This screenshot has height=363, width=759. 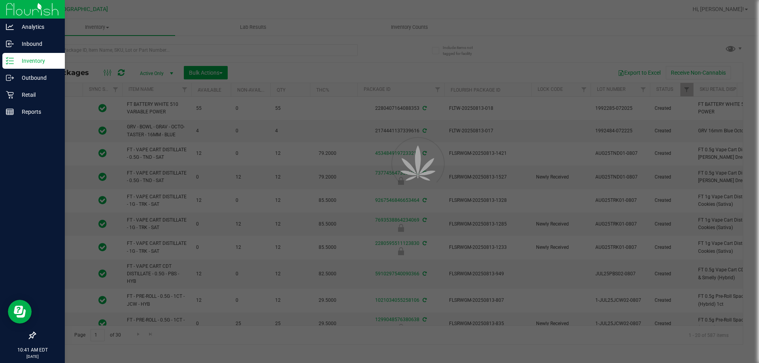 What do you see at coordinates (38, 95) in the screenshot?
I see `p: Retail` at bounding box center [38, 95].